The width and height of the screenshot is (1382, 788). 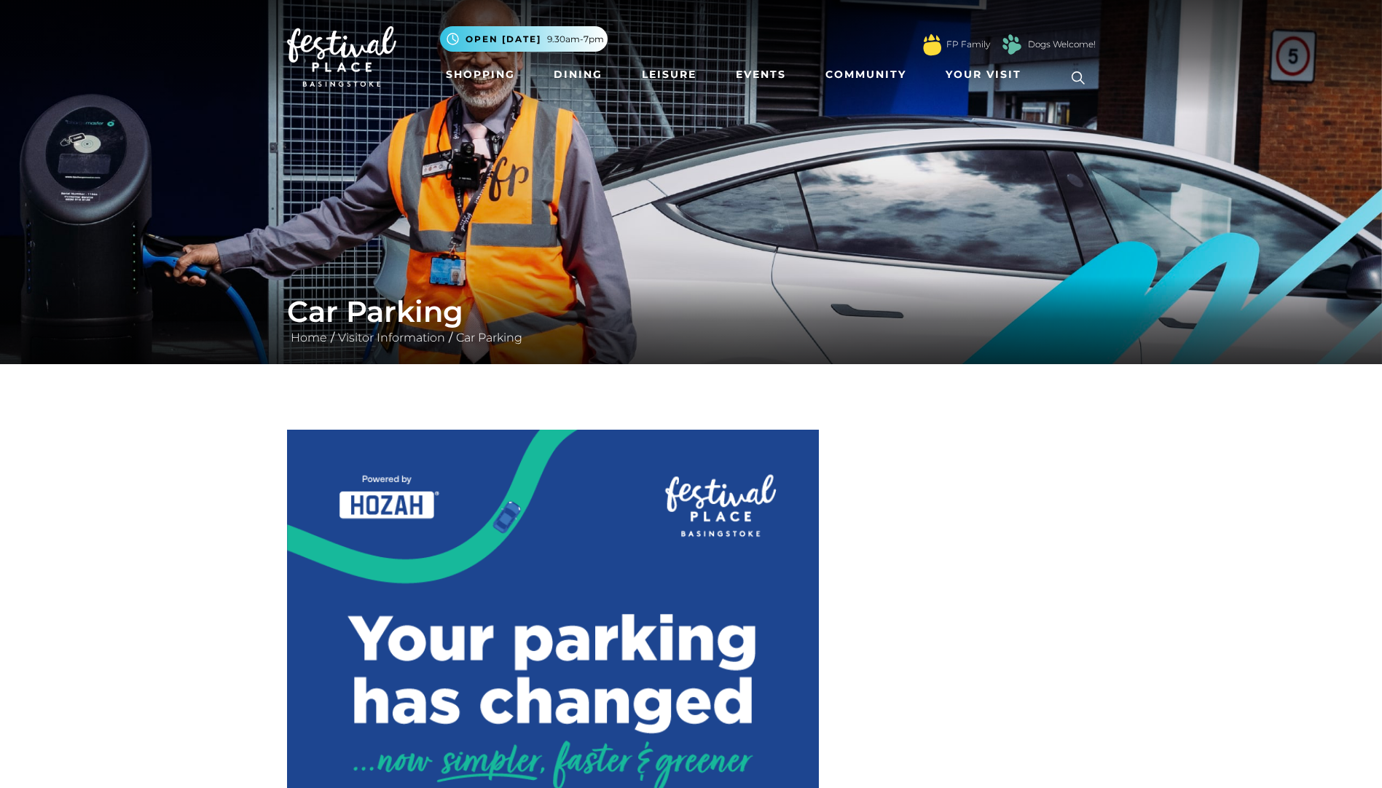 What do you see at coordinates (760, 74) in the screenshot?
I see `a: Events` at bounding box center [760, 74].